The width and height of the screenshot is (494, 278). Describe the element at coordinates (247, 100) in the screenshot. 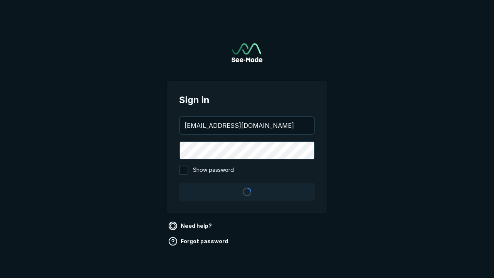

I see `span: Sign in` at that location.